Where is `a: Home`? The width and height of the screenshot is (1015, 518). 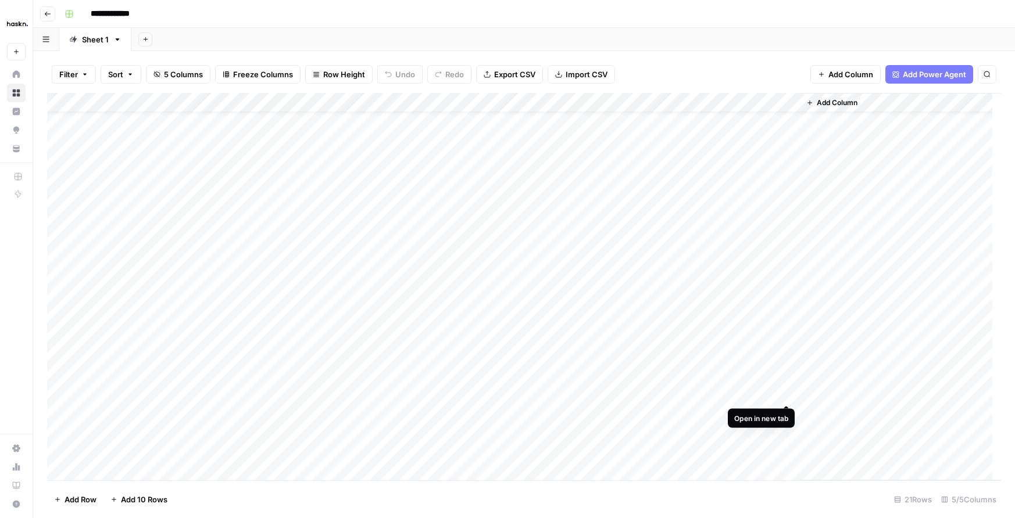
a: Home is located at coordinates (16, 74).